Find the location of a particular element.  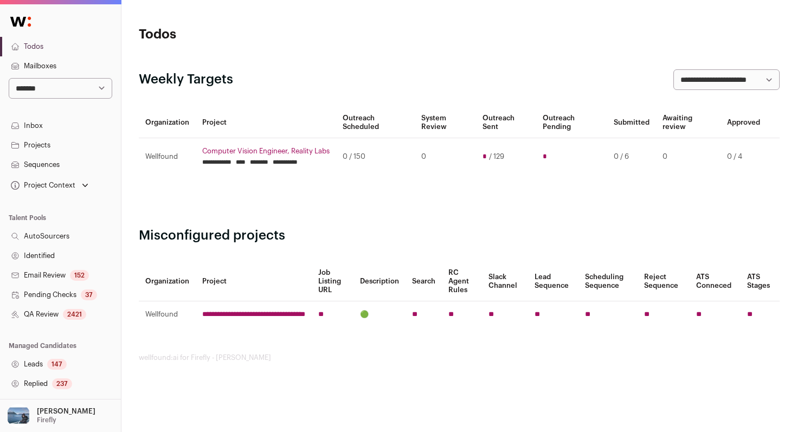

th: Scheduling Sequence is located at coordinates (608, 281).